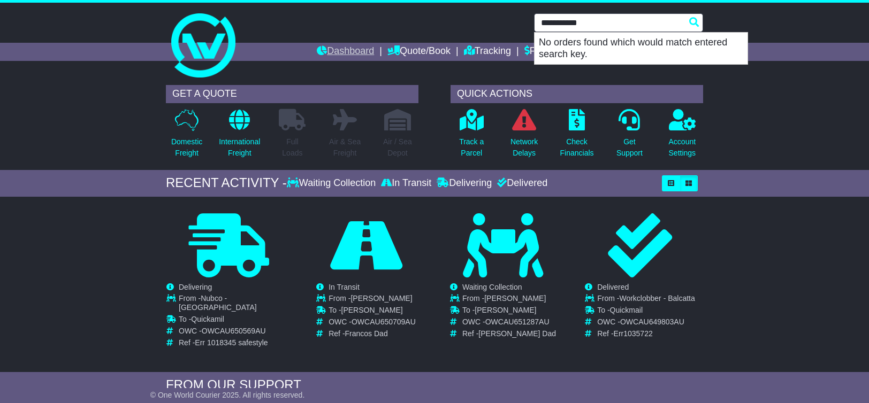  I want to click on a: AccountSettings, so click(682, 136).